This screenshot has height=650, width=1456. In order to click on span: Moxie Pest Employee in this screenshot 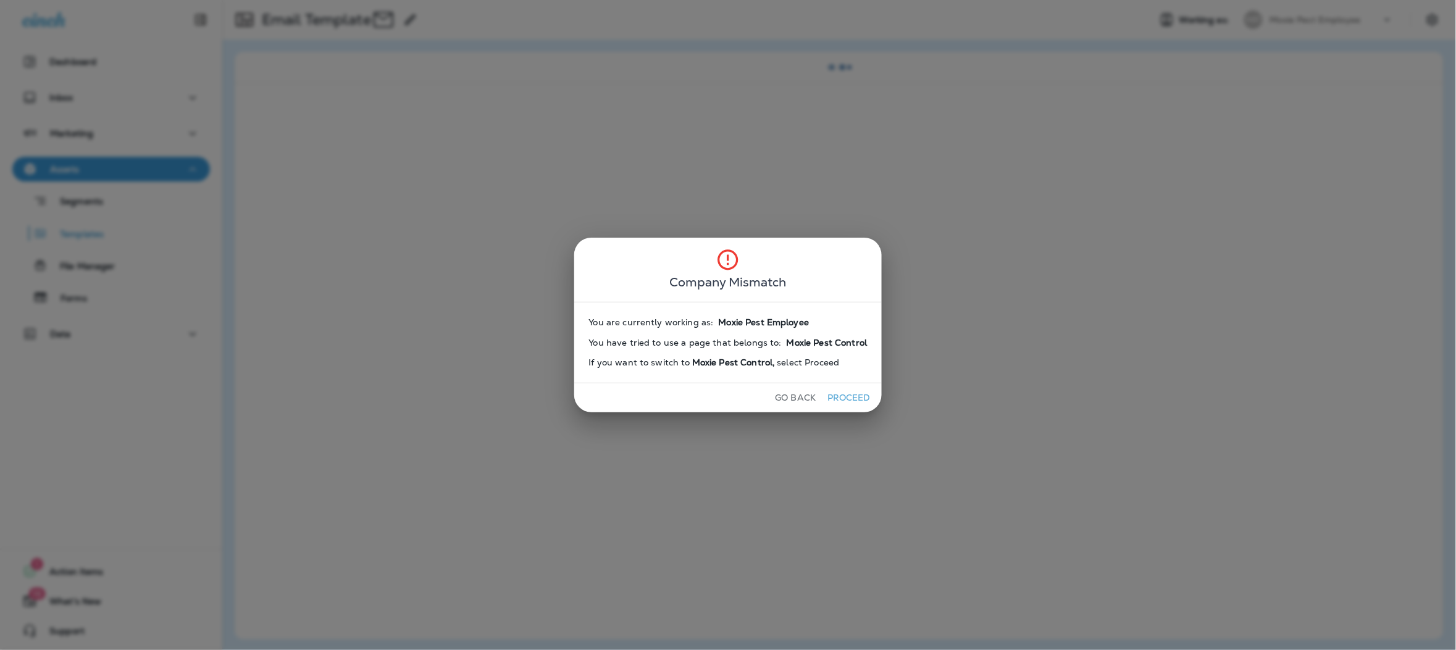, I will do `click(764, 322)`.